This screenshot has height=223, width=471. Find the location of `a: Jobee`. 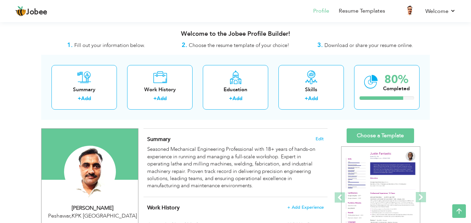

a: Jobee is located at coordinates (31, 11).